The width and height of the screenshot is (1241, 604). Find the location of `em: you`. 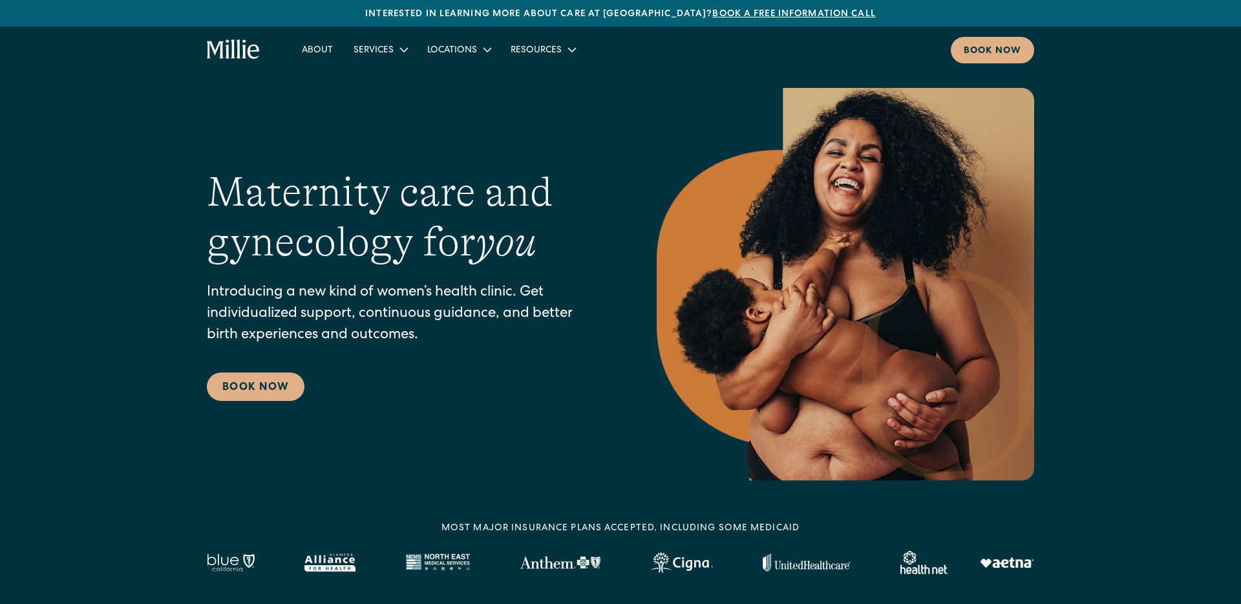

em: you is located at coordinates (506, 242).